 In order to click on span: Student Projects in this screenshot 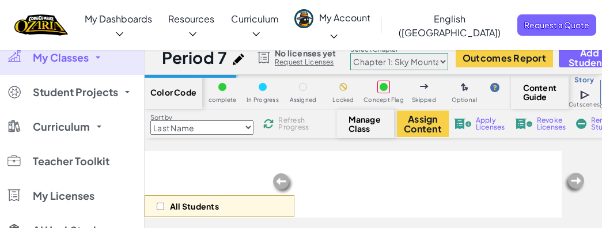, I will do `click(75, 92)`.